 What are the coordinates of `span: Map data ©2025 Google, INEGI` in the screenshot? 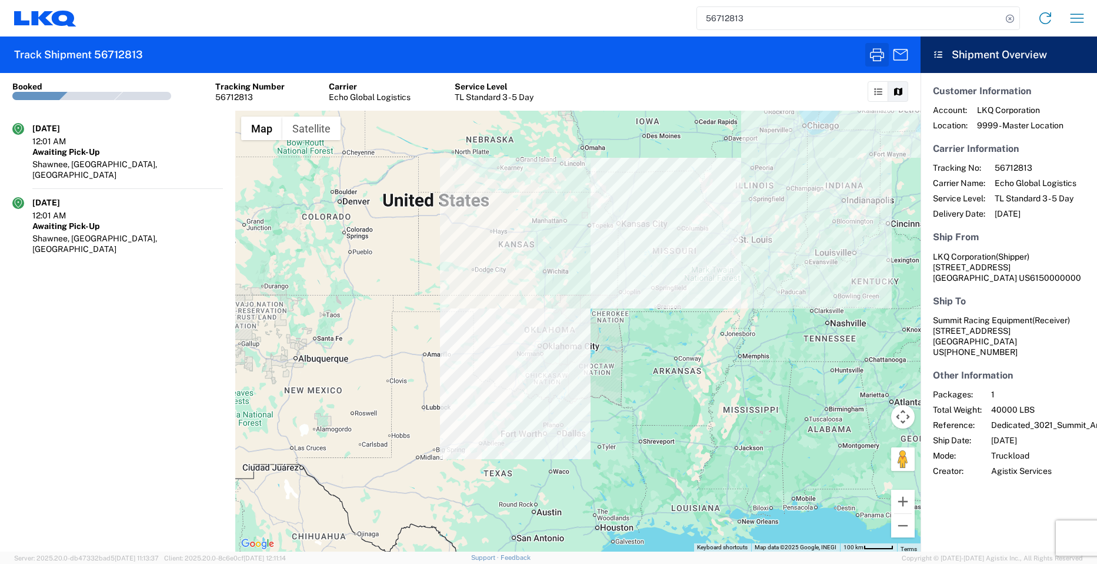 It's located at (796, 547).